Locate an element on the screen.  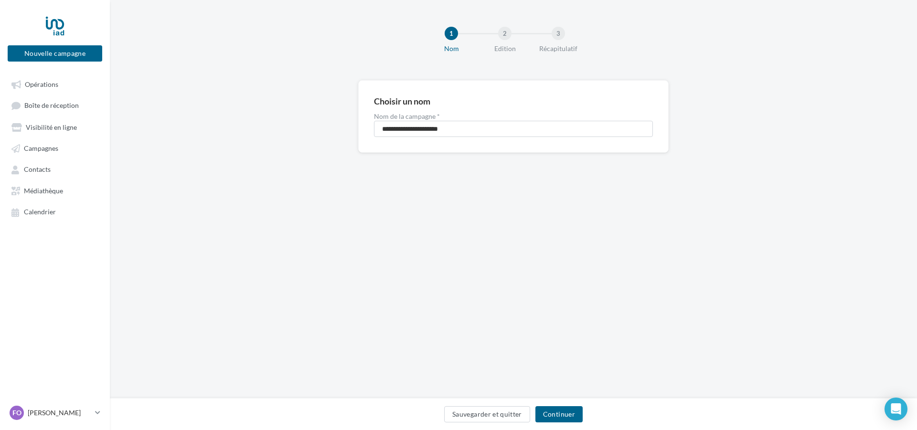
span: Fo is located at coordinates (17, 413).